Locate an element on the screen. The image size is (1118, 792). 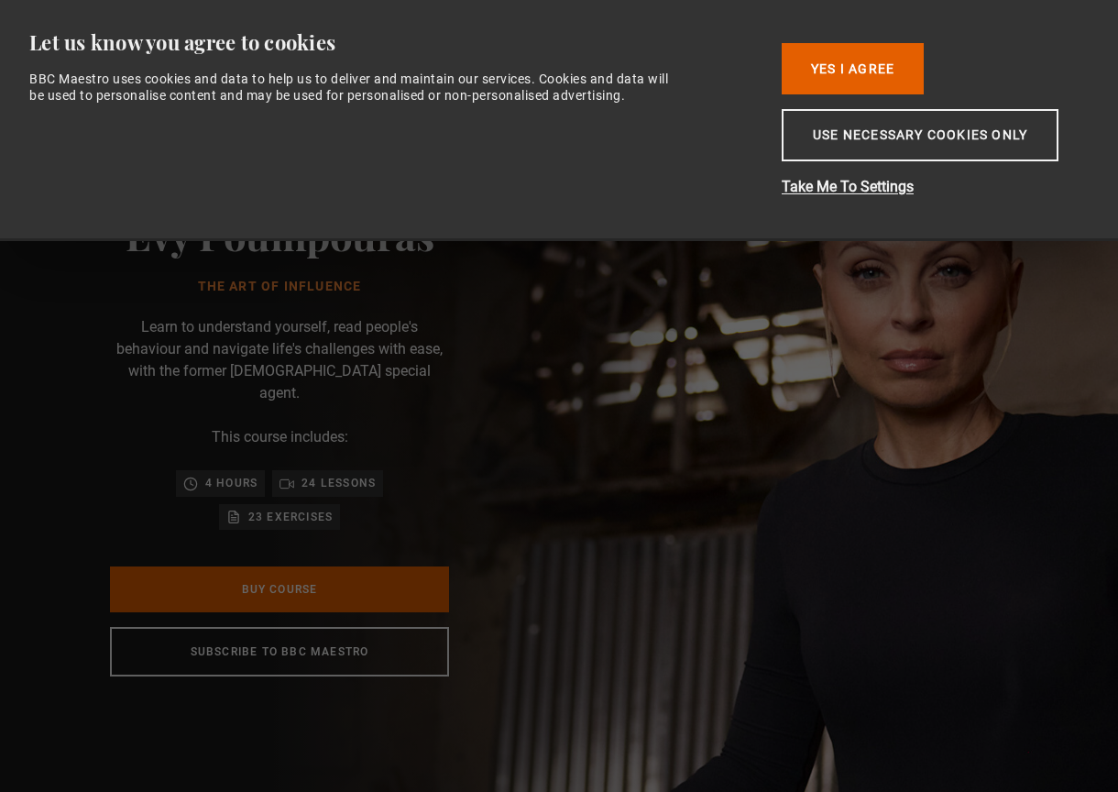
button: Take Me To Settings is located at coordinates (928, 187).